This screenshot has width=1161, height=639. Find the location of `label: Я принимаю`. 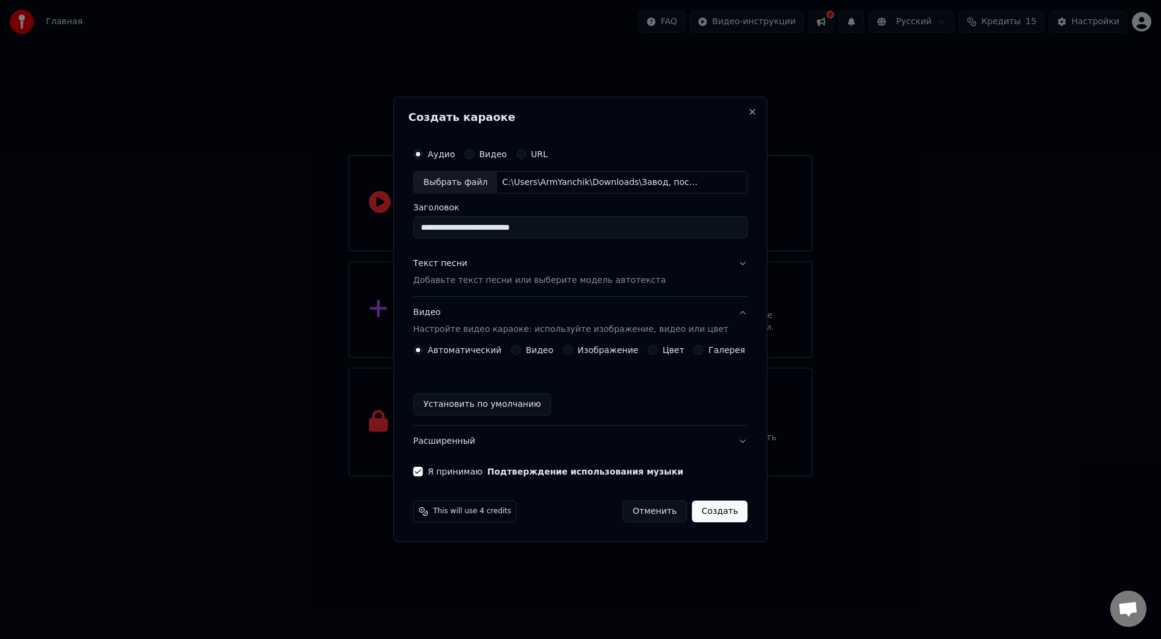

label: Я принимаю is located at coordinates (555, 472).